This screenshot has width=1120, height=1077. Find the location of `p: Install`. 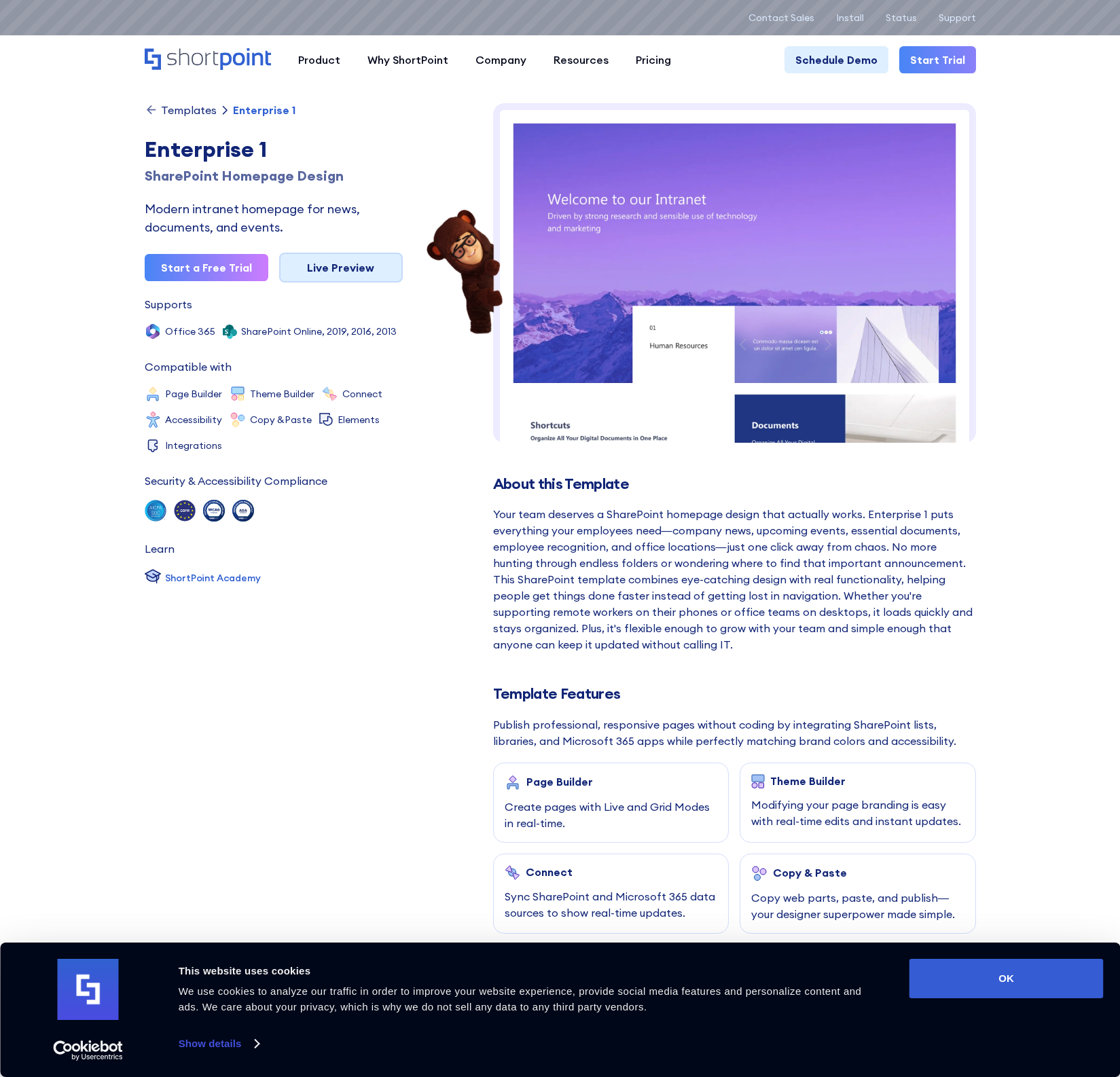

p: Install is located at coordinates (850, 18).